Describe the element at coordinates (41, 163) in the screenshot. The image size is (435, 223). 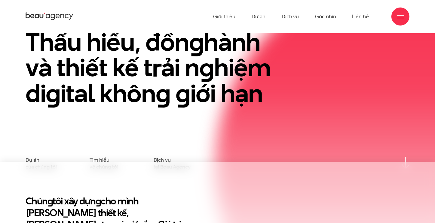
I see `a: Dự áncủa chúng tôi` at that location.